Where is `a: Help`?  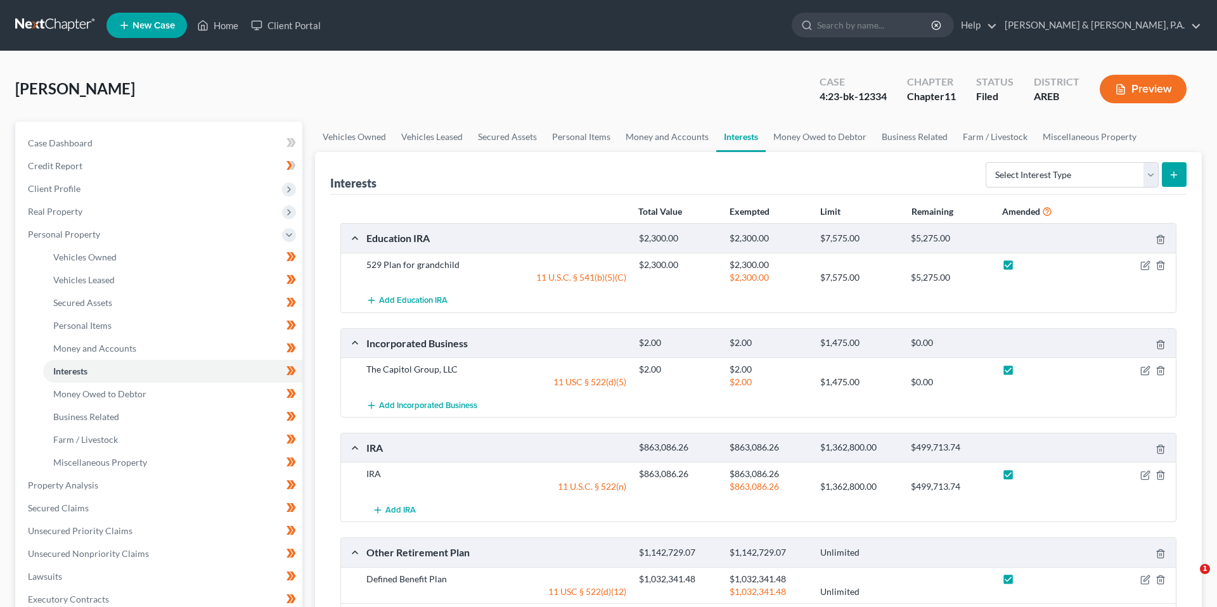 a: Help is located at coordinates (976, 25).